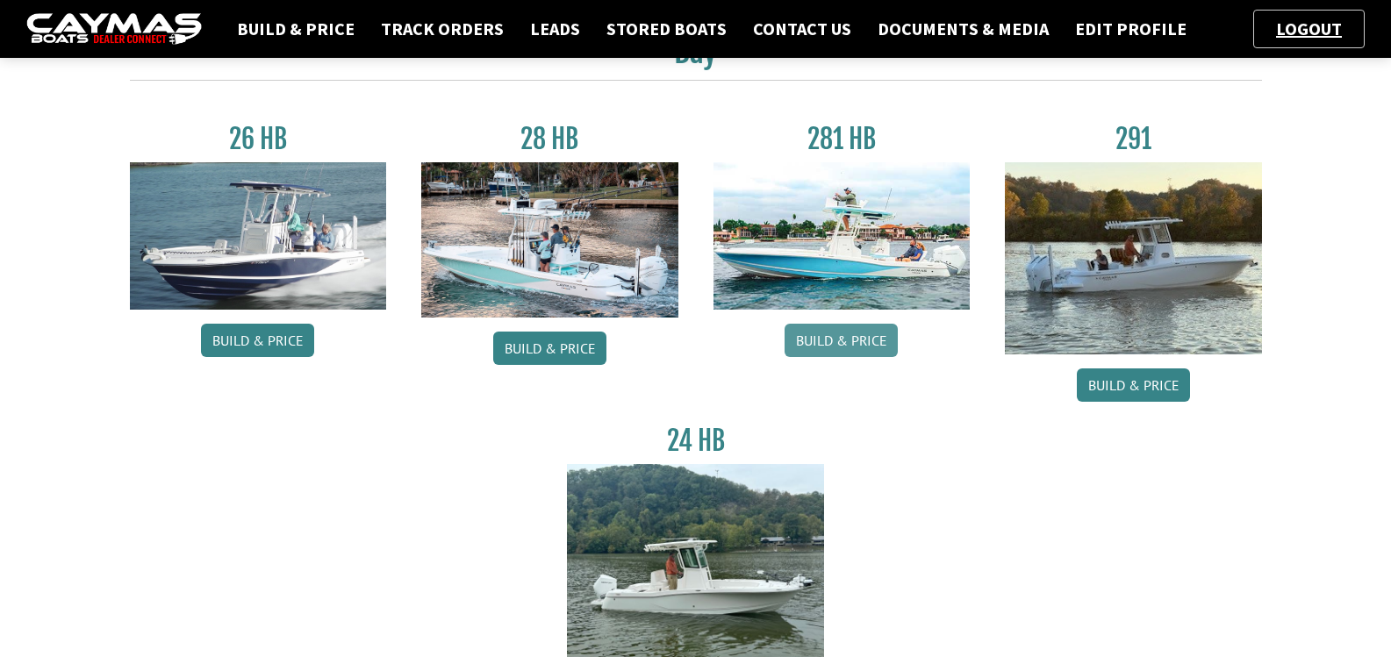  Describe the element at coordinates (1133, 139) in the screenshot. I see `h3: 291` at that location.